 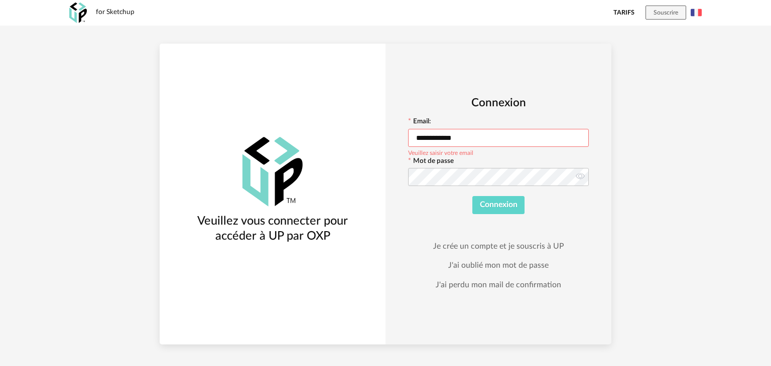 I want to click on h2: Connexion, so click(x=498, y=103).